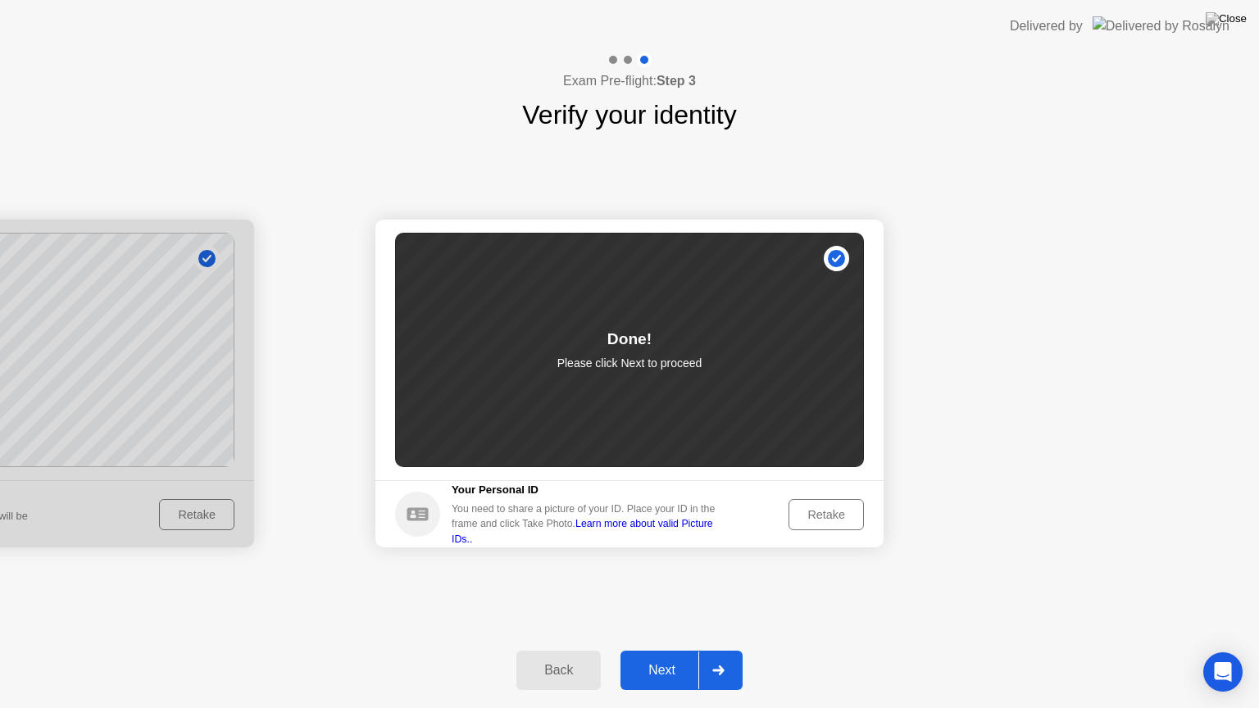 The width and height of the screenshot is (1259, 708). What do you see at coordinates (629, 81) in the screenshot?
I see `h4: Exam Pre-flight:` at bounding box center [629, 81].